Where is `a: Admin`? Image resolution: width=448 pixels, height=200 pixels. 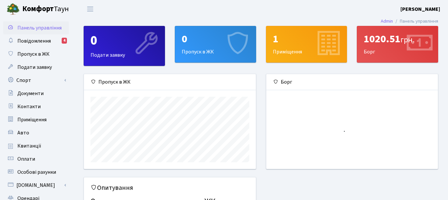 a: Admin is located at coordinates (386, 21).